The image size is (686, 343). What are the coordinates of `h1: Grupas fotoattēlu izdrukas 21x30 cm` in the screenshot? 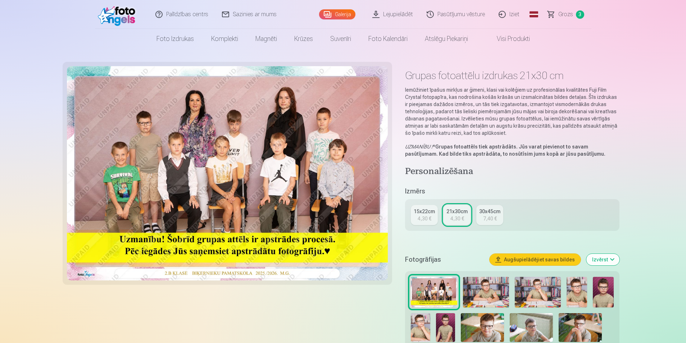 It's located at (512, 76).